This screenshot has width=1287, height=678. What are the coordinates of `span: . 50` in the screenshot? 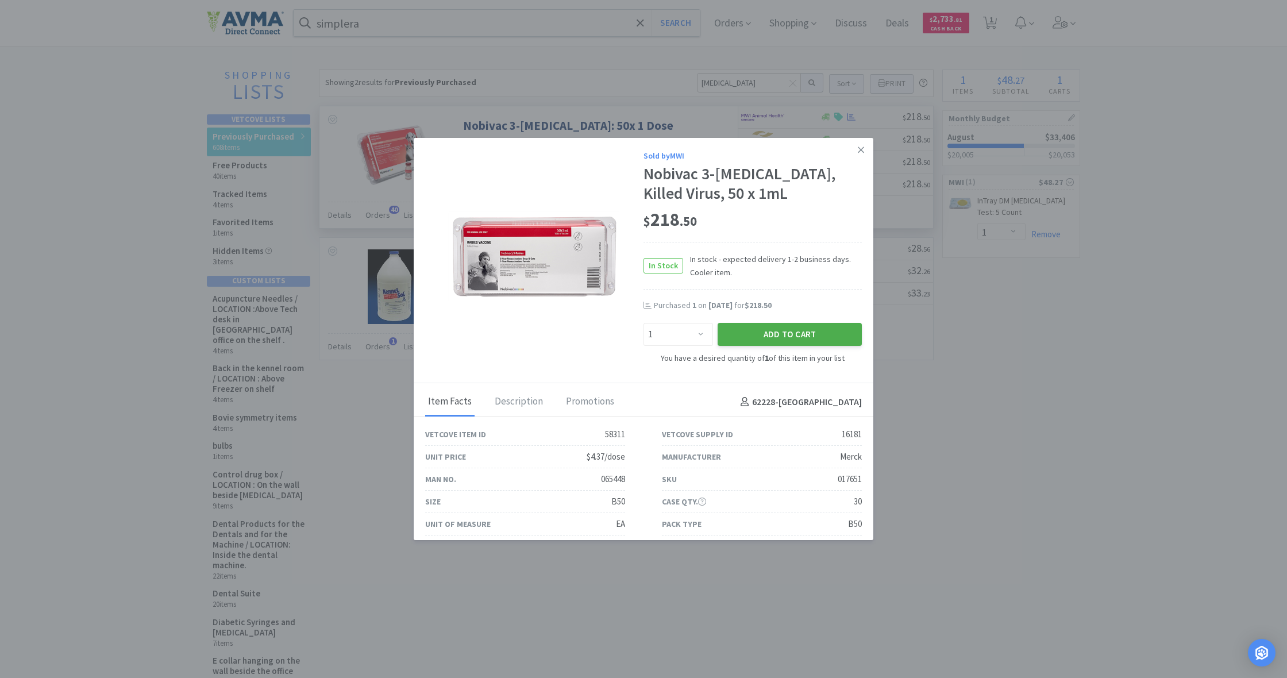 It's located at (688, 221).